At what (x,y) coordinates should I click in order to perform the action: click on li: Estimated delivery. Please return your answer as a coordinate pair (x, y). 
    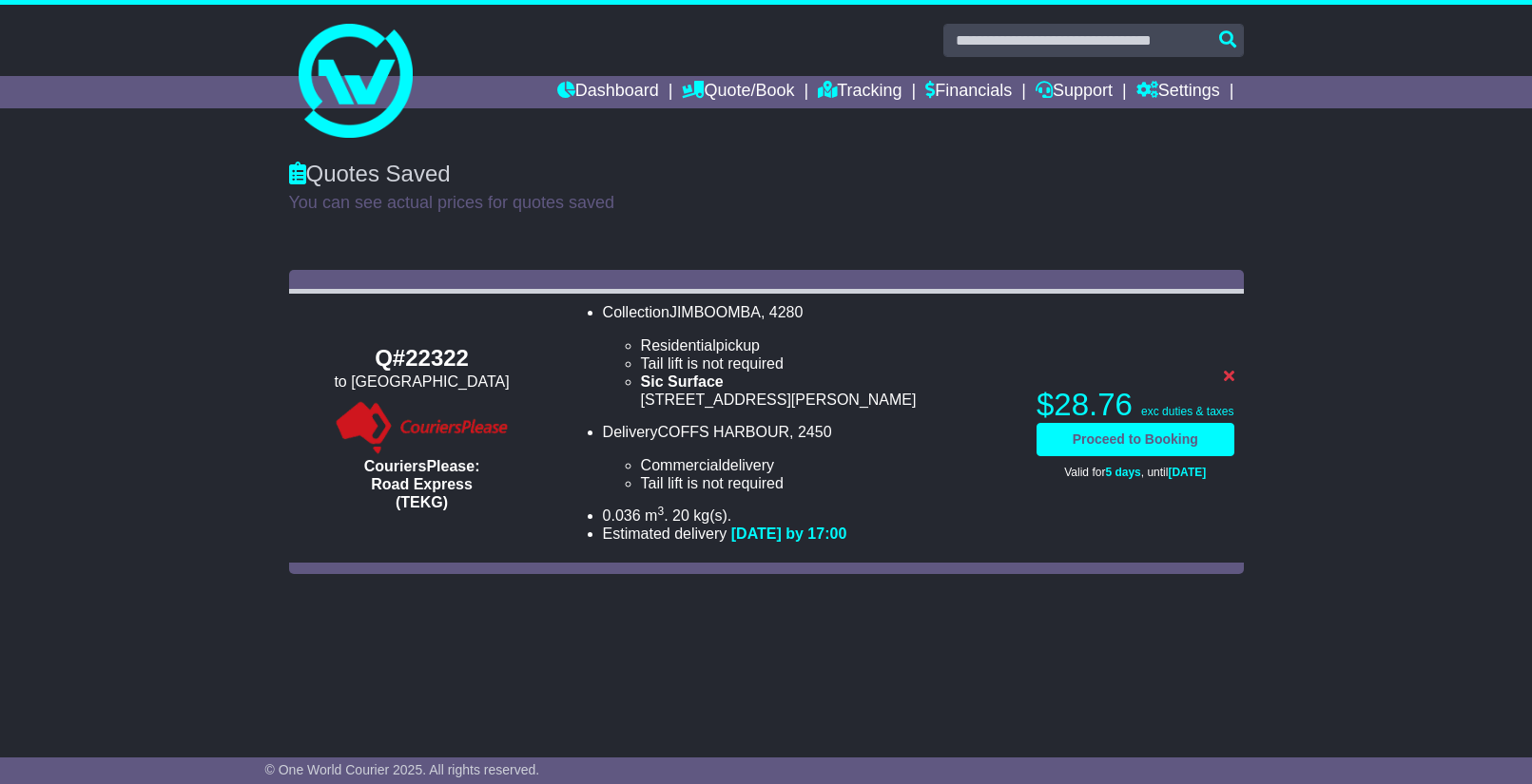
    Looking at the image, I should click on (810, 533).